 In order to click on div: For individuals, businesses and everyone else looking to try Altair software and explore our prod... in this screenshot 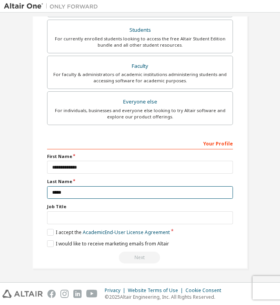, I will do `click(140, 114)`.